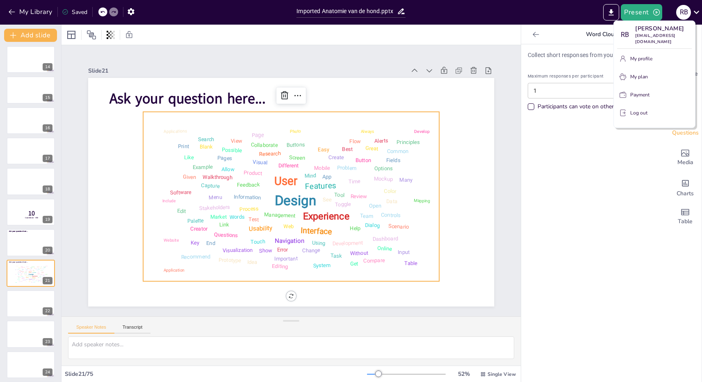 This screenshot has width=702, height=382. What do you see at coordinates (639, 113) in the screenshot?
I see `p: Log out` at bounding box center [639, 113].